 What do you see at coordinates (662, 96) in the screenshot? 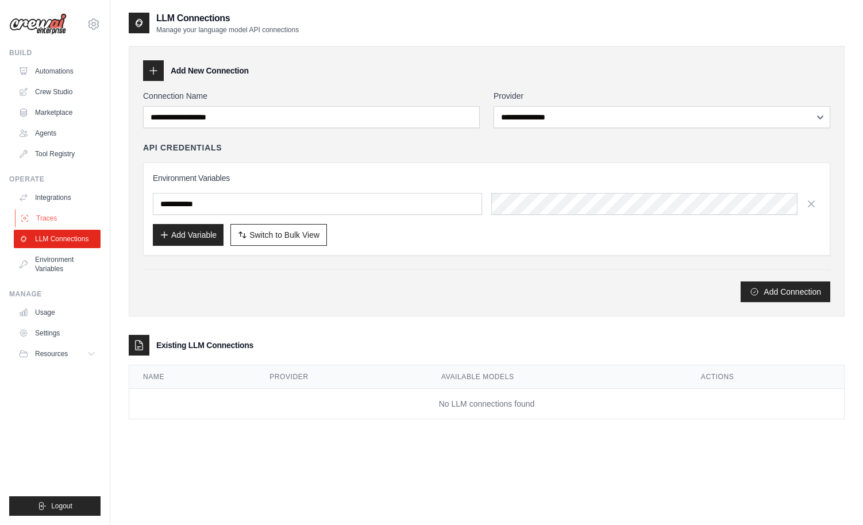
I see `label: Provider` at bounding box center [662, 96].